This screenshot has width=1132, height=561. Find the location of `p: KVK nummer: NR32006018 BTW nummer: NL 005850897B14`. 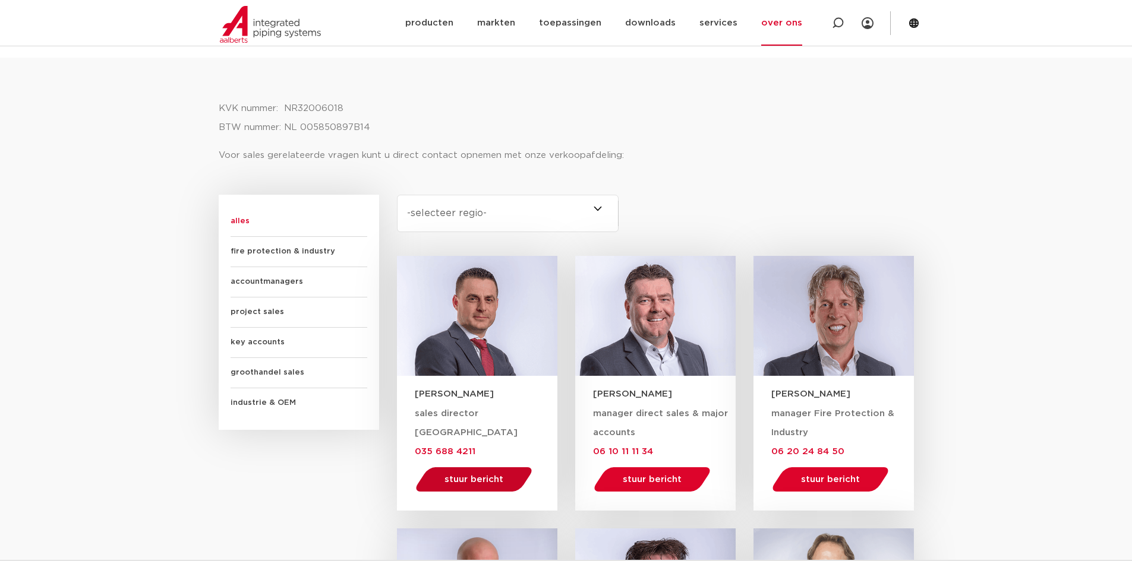

p: KVK nummer: NR32006018 BTW nummer: NL 005850897B14 is located at coordinates (566, 118).